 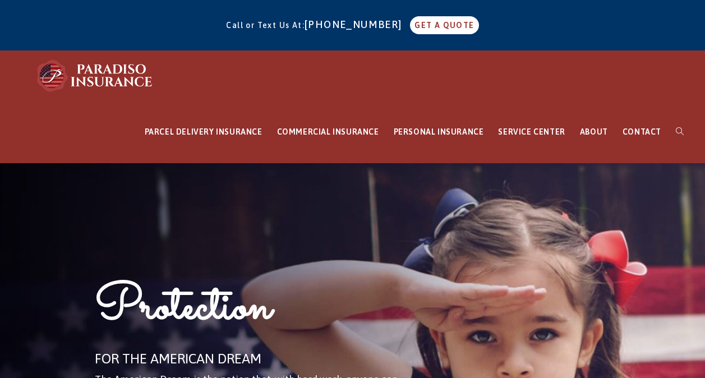 I want to click on img: Paradiso Insurance, so click(x=95, y=76).